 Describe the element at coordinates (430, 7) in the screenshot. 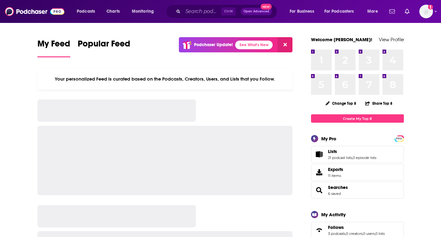

I see `svg: Add a profile image` at that location.